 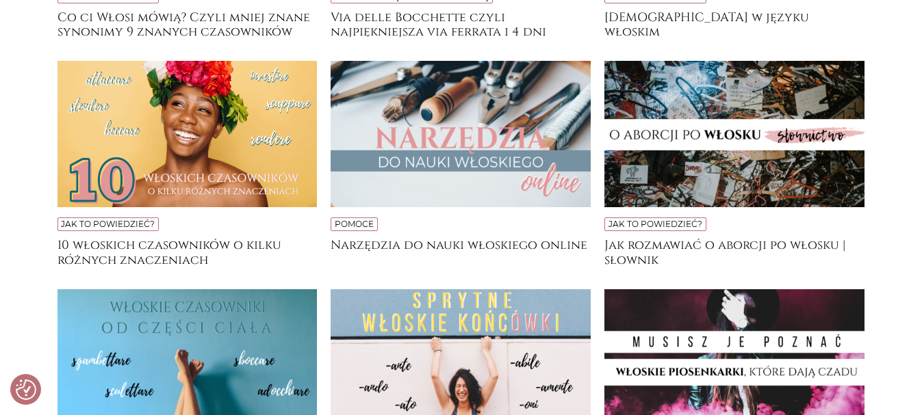 I want to click on a: Jak rozmawiać o aborcji po włosku | słownik, so click(x=734, y=252).